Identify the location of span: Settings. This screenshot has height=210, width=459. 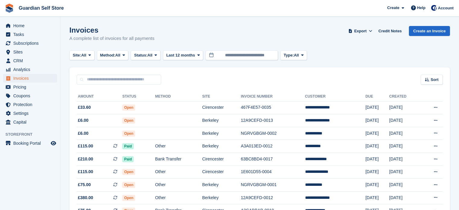
(31, 113).